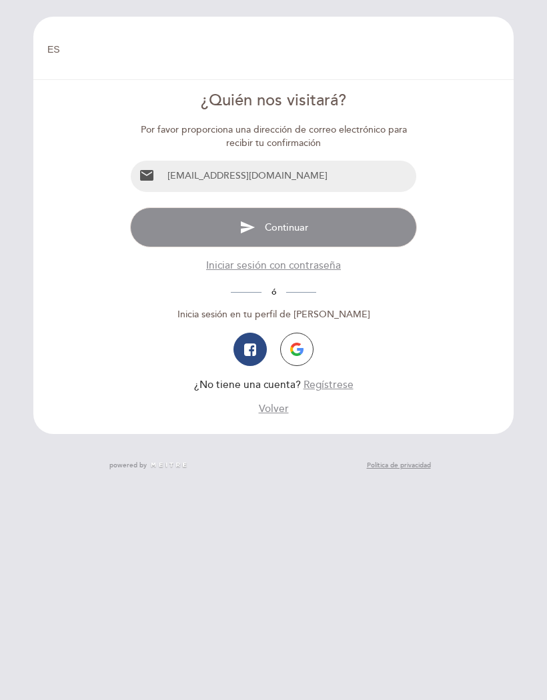  I want to click on button: Iniciar sesión con contraseña, so click(273, 266).